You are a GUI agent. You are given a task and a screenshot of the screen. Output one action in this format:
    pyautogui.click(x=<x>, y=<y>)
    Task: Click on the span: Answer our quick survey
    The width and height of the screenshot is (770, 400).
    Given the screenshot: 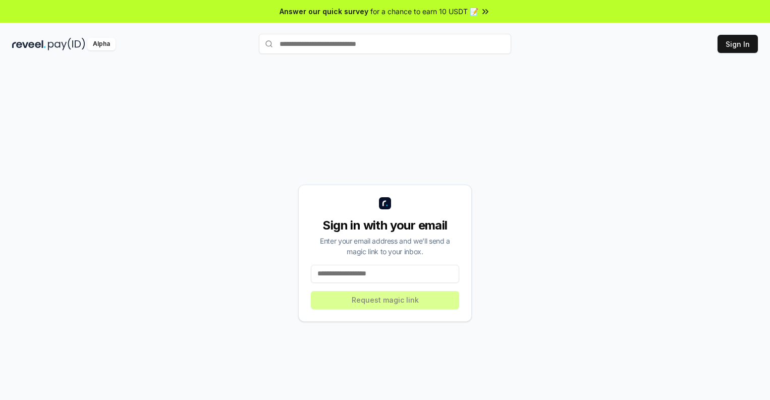 What is the action you would take?
    pyautogui.click(x=324, y=11)
    